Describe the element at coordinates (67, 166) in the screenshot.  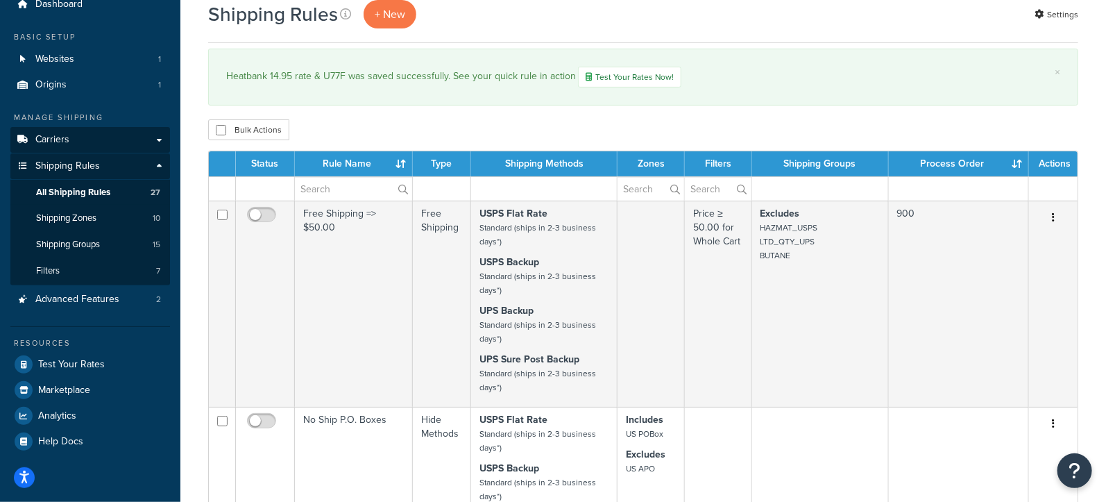
I see `span: Shipping Rules` at that location.